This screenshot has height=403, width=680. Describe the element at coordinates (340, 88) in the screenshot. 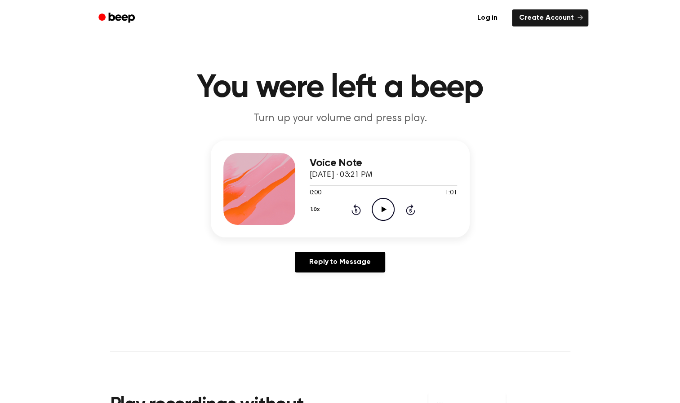

I see `h1: You were left a beep` at that location.